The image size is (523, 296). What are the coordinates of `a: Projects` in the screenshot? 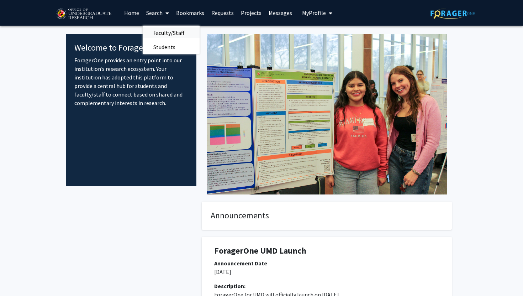 It's located at (251, 13).